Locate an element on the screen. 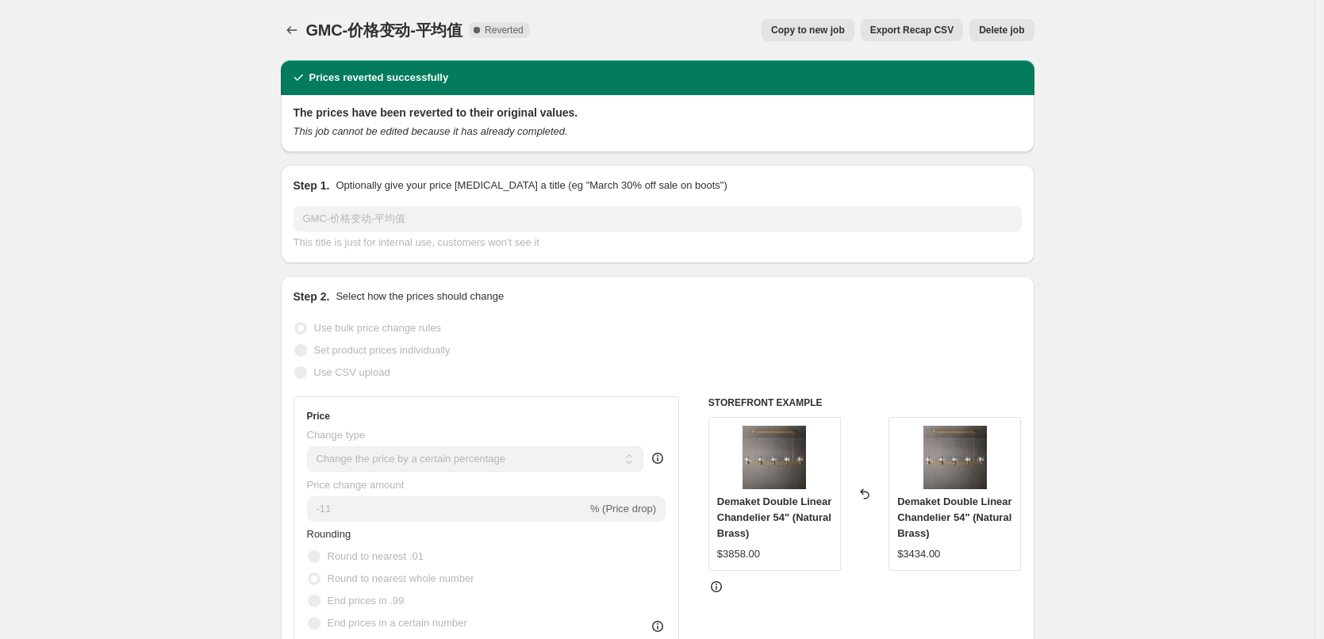 The height and width of the screenshot is (639, 1324). div: help is located at coordinates (658, 459).